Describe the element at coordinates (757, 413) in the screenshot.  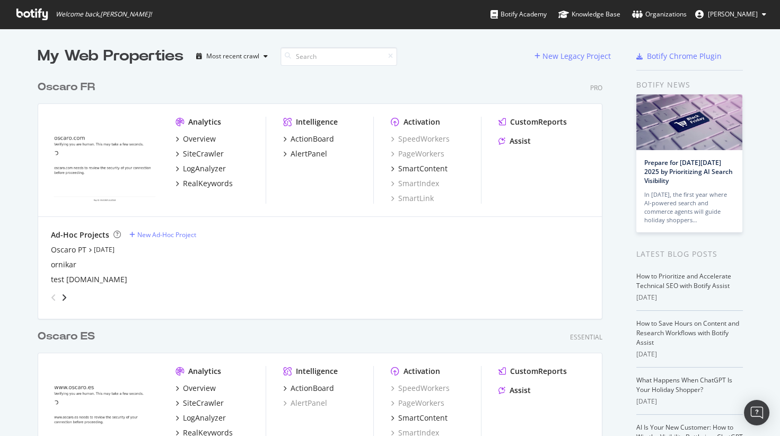
I see `div: Open Intercom Messenger` at that location.